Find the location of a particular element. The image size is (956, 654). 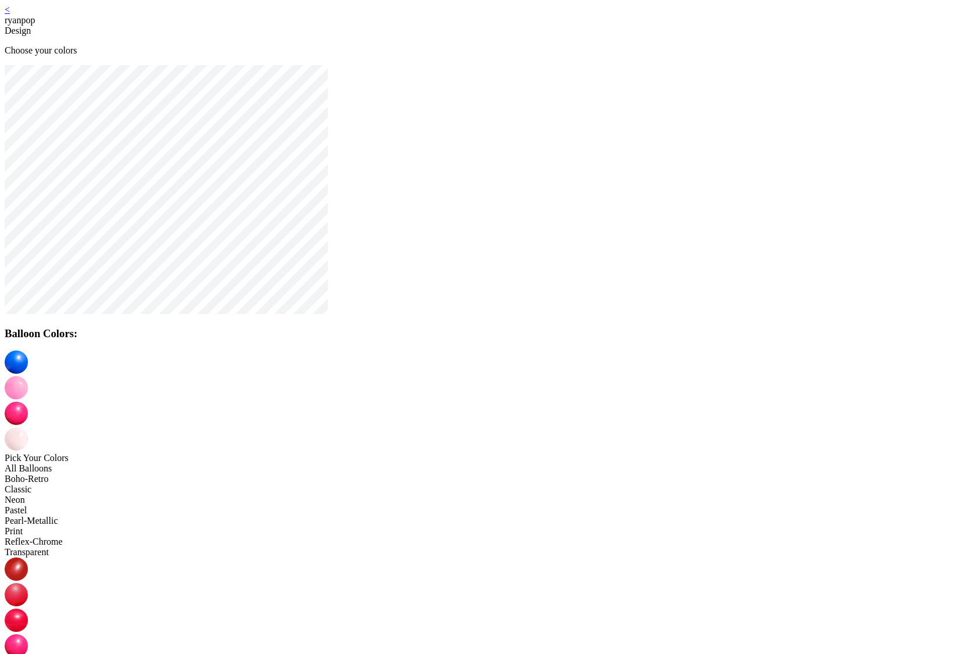

div: Design is located at coordinates (478, 31).